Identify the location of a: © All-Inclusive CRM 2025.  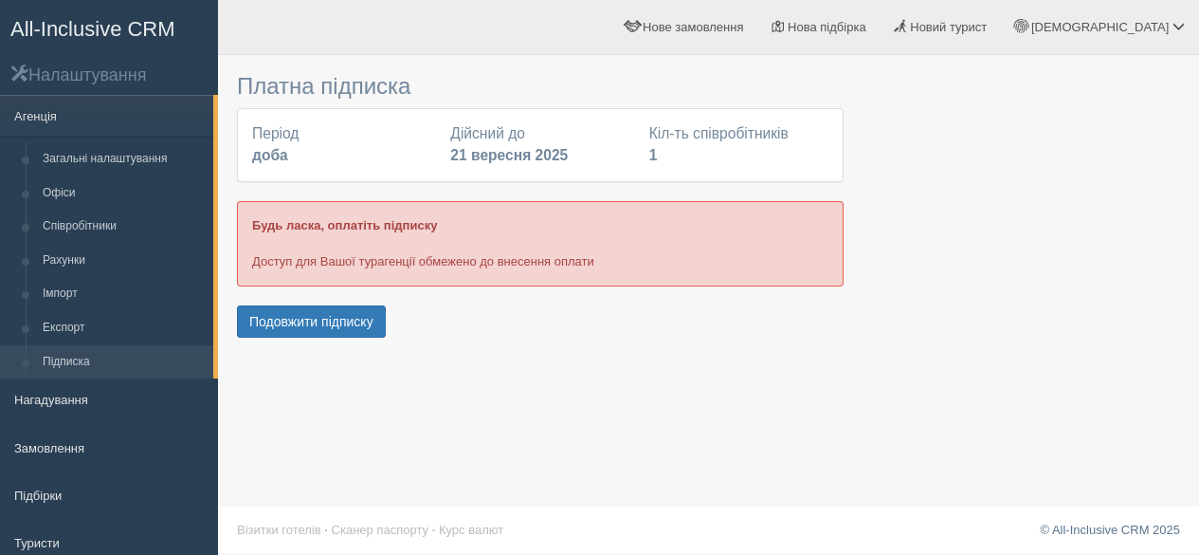
(1110, 529).